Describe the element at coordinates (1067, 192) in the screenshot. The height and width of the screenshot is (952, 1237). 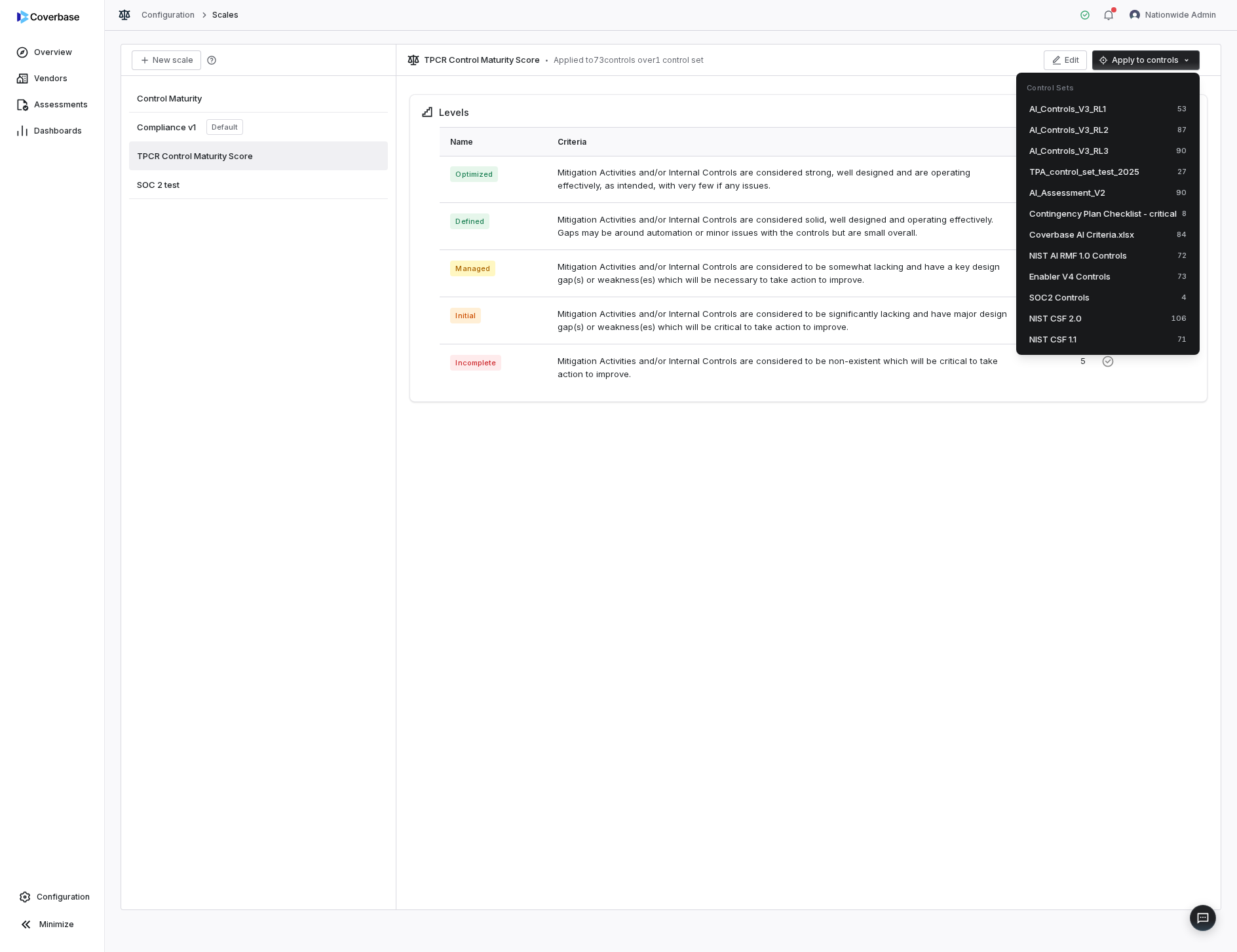
I see `span: AI_Assessment_V2` at that location.